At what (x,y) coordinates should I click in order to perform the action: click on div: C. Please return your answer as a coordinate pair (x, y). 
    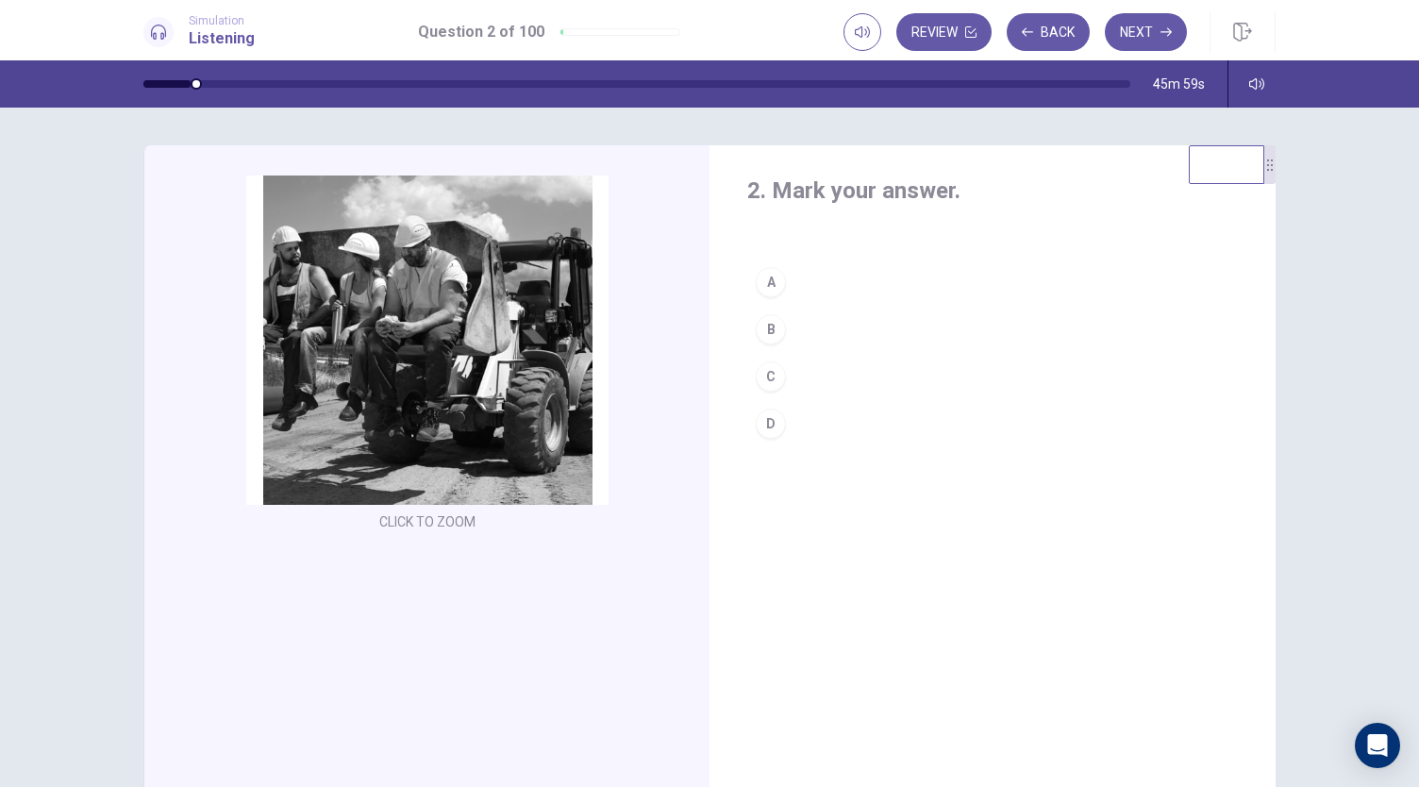
    Looking at the image, I should click on (771, 376).